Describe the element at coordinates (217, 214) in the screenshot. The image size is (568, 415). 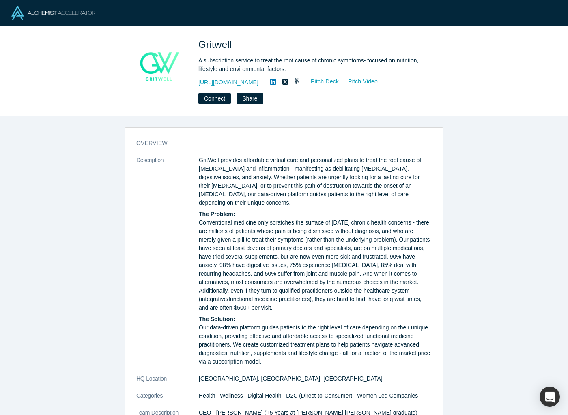
I see `strong: The Problem:` at that location.